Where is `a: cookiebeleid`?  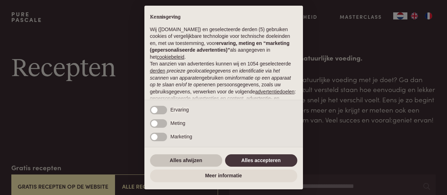 a: cookiebeleid is located at coordinates (171, 57).